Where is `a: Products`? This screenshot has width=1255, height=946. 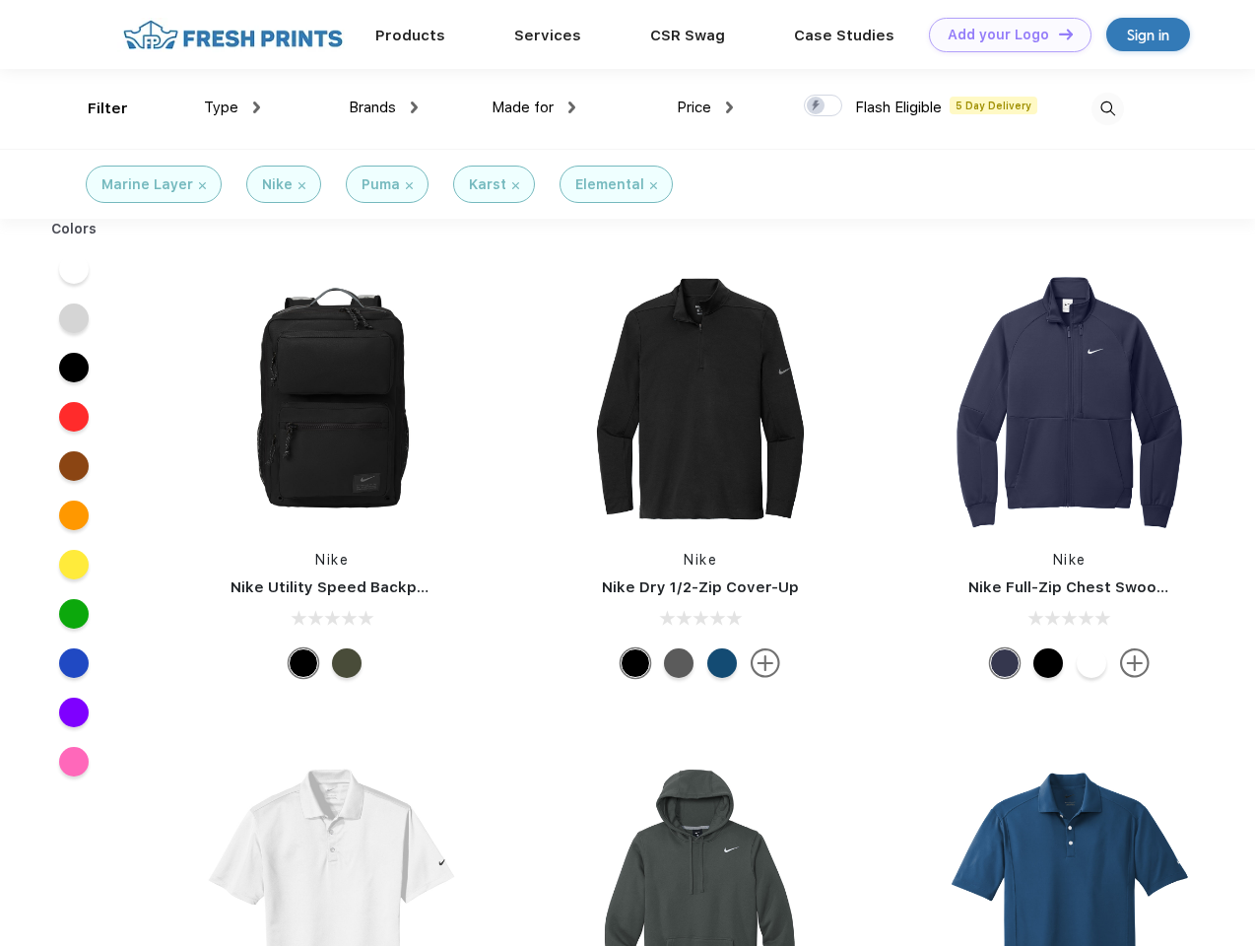 a: Products is located at coordinates (410, 35).